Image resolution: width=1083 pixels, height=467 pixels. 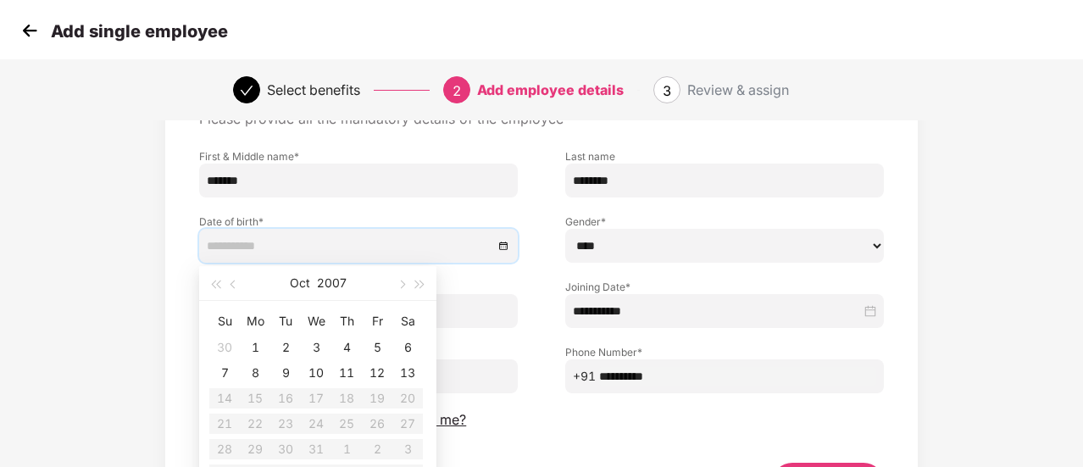 I want to click on label: Gender, so click(x=724, y=221).